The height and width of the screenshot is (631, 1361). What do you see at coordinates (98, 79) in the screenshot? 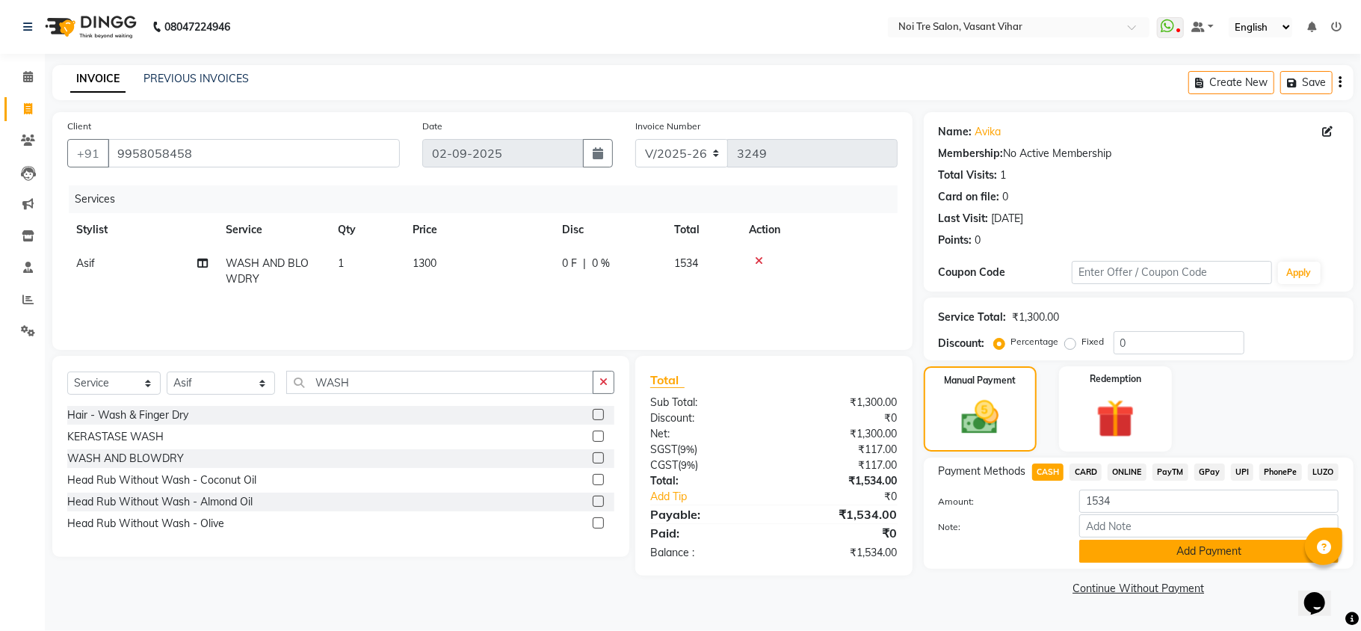
I see `a: INVOICE` at bounding box center [98, 79].